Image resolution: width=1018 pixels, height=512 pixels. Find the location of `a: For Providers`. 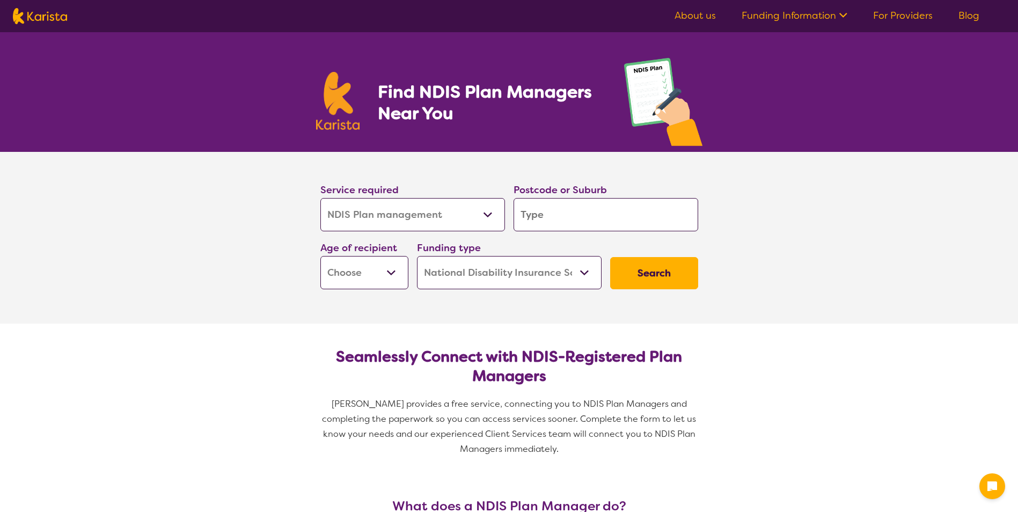

a: For Providers is located at coordinates (903, 16).